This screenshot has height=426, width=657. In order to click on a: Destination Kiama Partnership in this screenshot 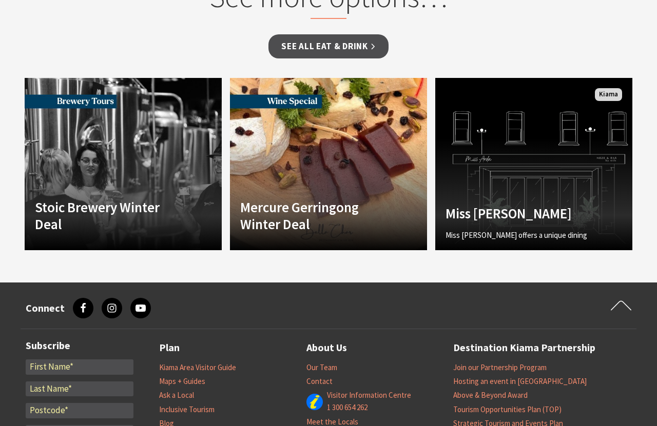, I will do `click(524, 348)`.